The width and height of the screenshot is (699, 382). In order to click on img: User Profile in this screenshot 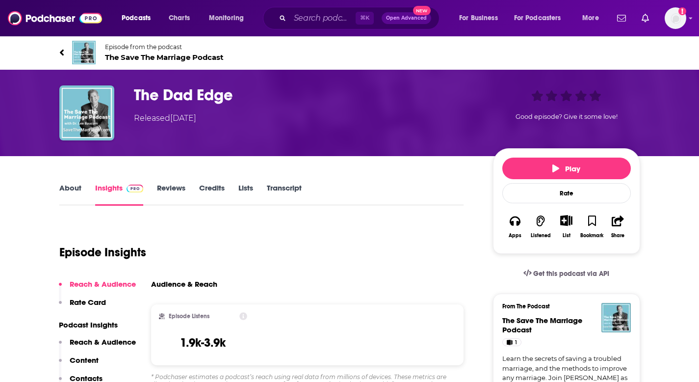, I will do `click(676, 18)`.